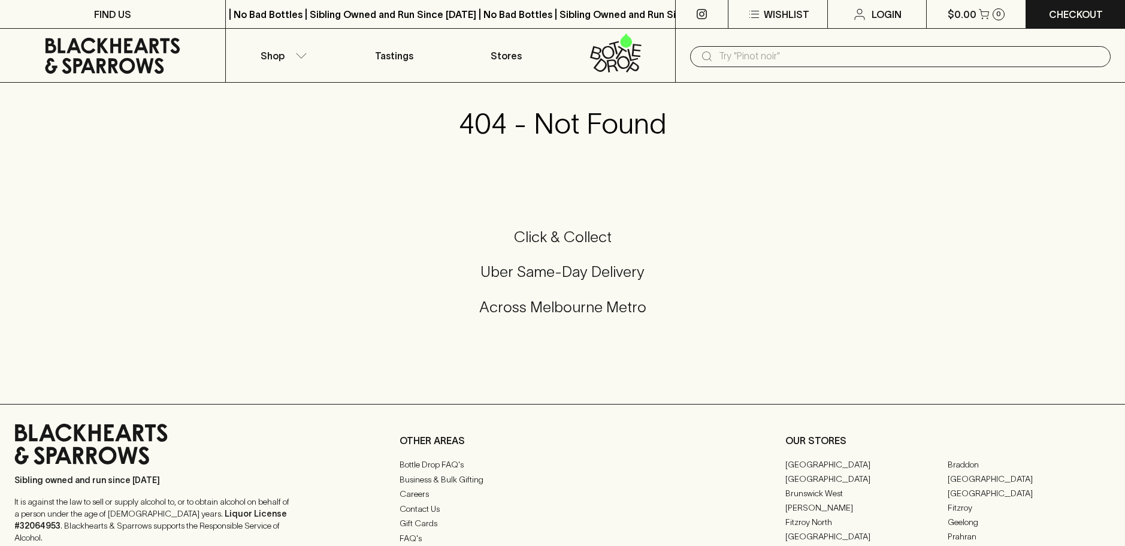 The image size is (1125, 546). I want to click on h3: 404 - Not Found, so click(562, 123).